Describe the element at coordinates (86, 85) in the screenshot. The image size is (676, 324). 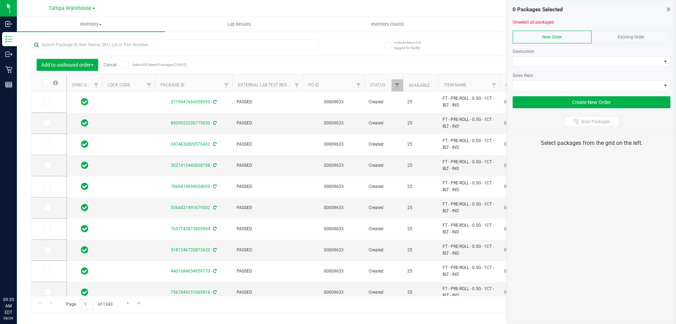
I see `a: Sync Status` at that location.